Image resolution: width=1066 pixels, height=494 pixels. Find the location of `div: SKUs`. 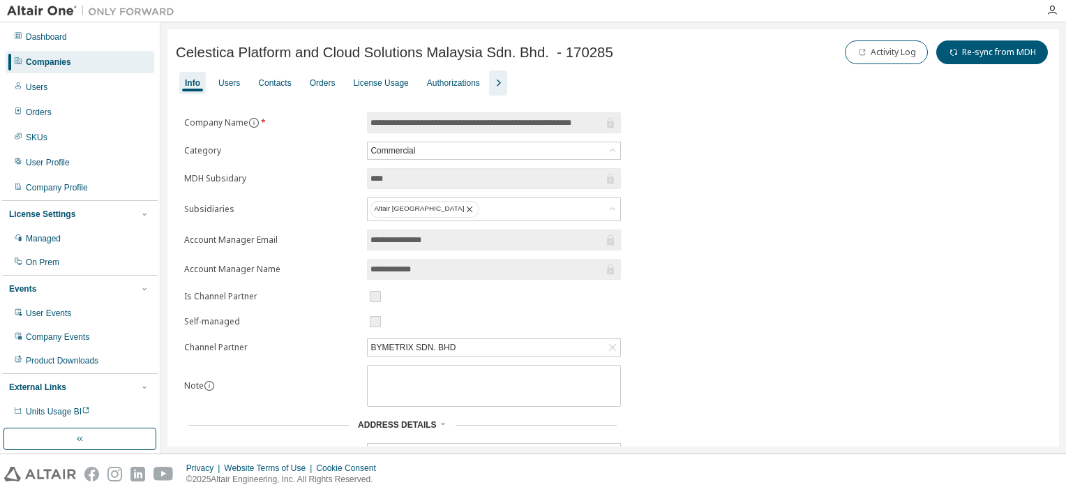

div: SKUs is located at coordinates (36, 137).